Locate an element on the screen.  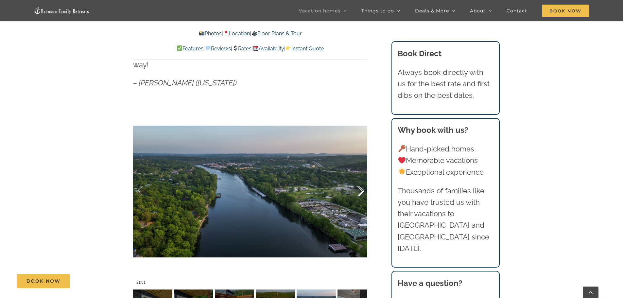
a: Rates is located at coordinates (242, 48).